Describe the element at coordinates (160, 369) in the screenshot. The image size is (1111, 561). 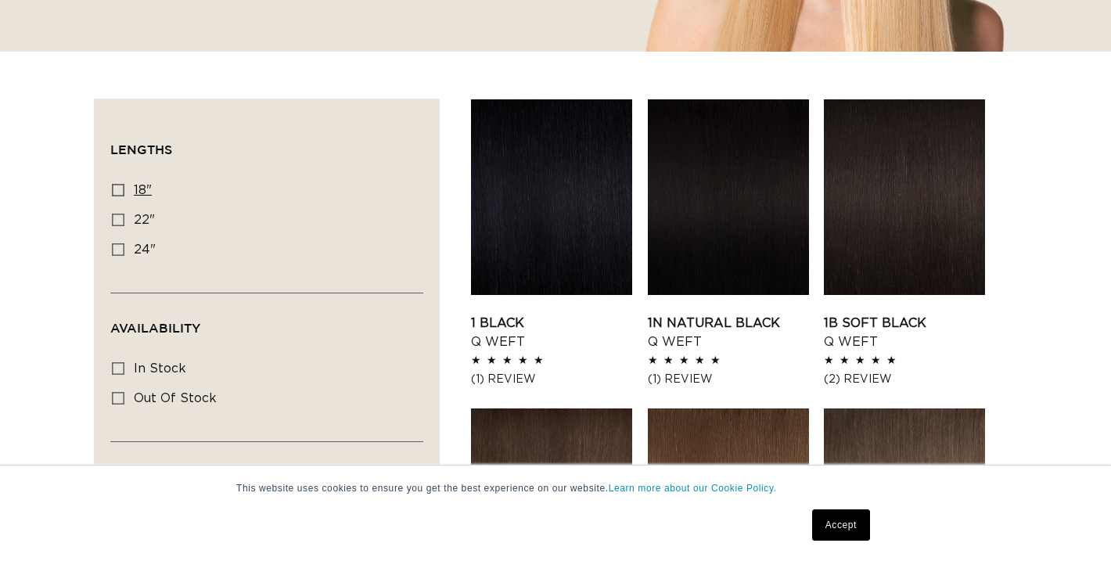
I see `span: In stock` at that location.